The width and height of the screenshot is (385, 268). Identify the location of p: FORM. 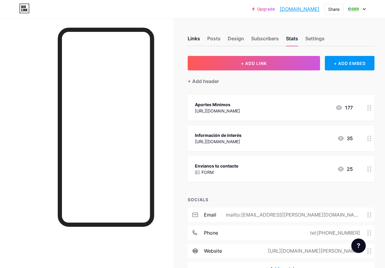
(207, 172).